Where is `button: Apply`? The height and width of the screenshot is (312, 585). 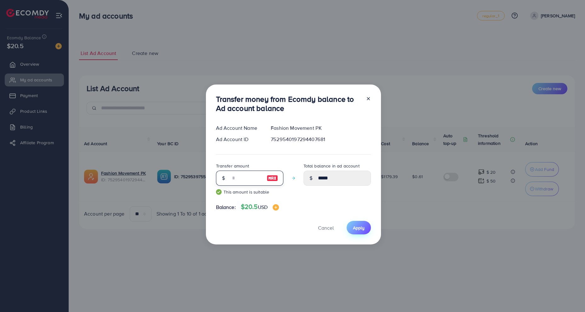
button: Apply is located at coordinates (358, 228).